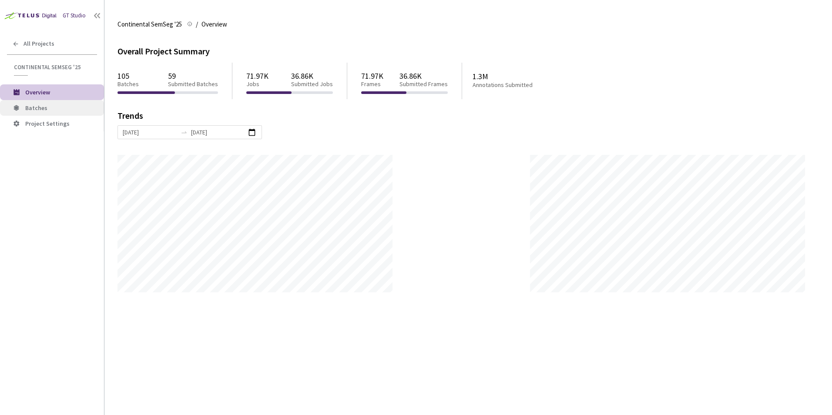  I want to click on div: GT Studio, so click(74, 16).